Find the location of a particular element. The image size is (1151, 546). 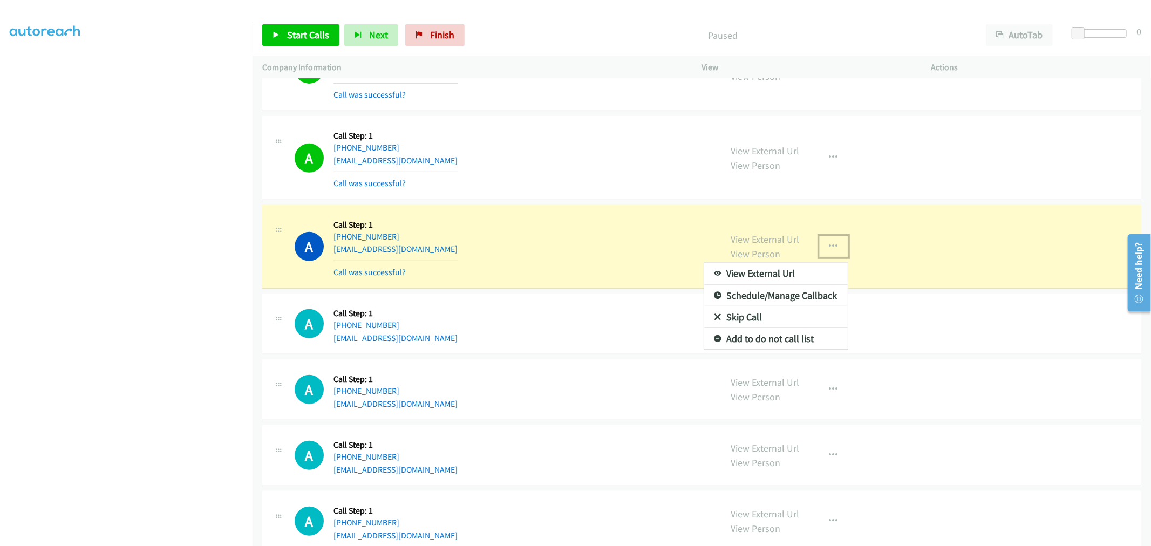

div: Need help? is located at coordinates (18, 36).